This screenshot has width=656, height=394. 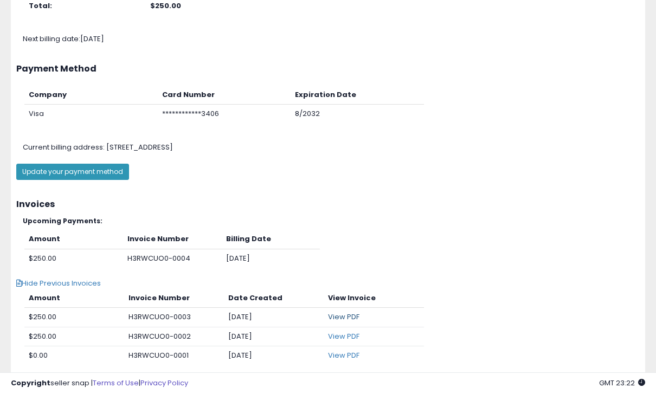 I want to click on a: Privacy Policy, so click(x=164, y=383).